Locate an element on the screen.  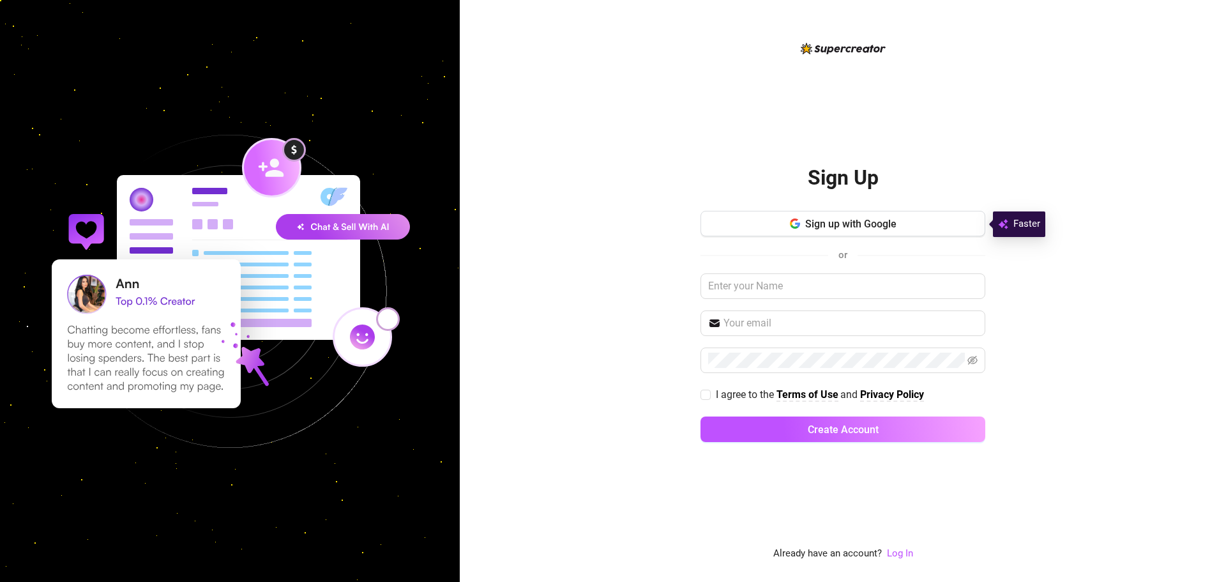
span: Faster is located at coordinates (1027, 224).